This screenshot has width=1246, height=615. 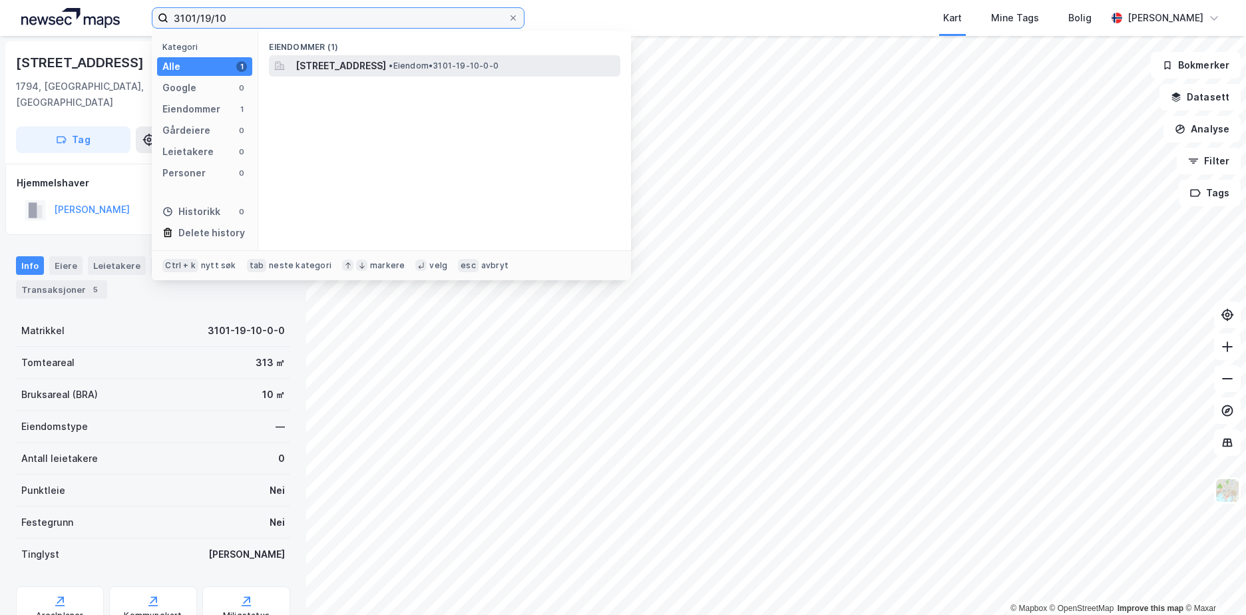 I want to click on div: Tinglyst, so click(x=40, y=554).